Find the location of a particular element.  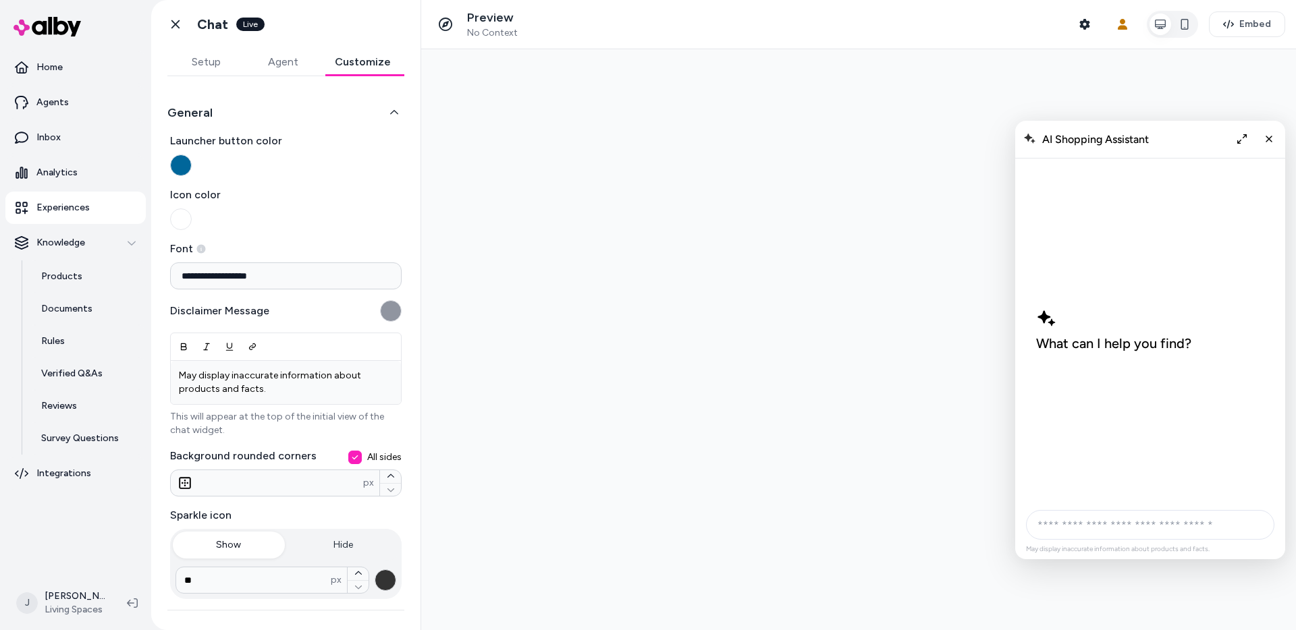

a: Products is located at coordinates (86, 277).